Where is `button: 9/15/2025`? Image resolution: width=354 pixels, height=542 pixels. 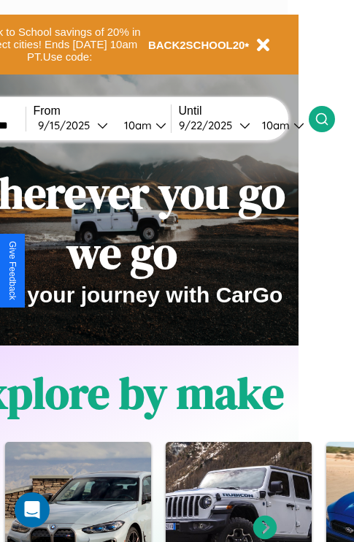
button: 9/15/2025 is located at coordinates (73, 125).